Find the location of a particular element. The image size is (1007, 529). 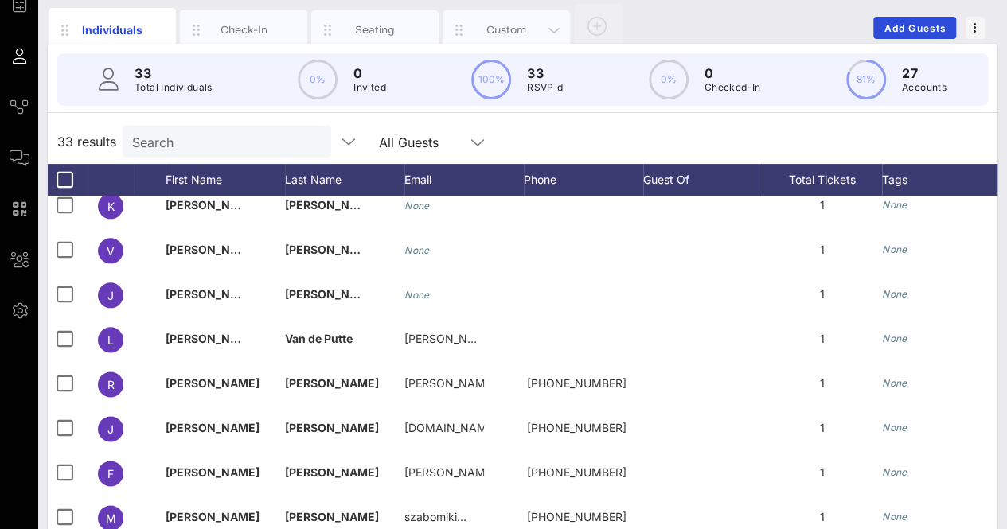

span: Add Guests is located at coordinates (915, 28).